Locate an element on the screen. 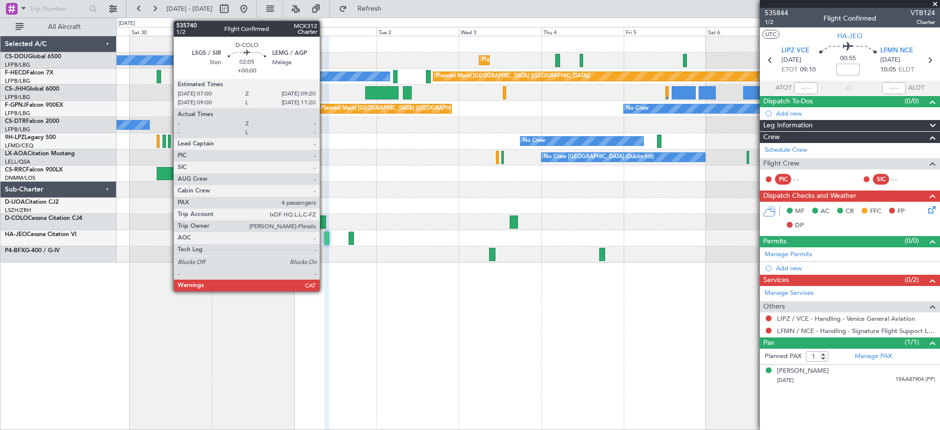  span: 19AA87904 (PP) is located at coordinates (915, 379).